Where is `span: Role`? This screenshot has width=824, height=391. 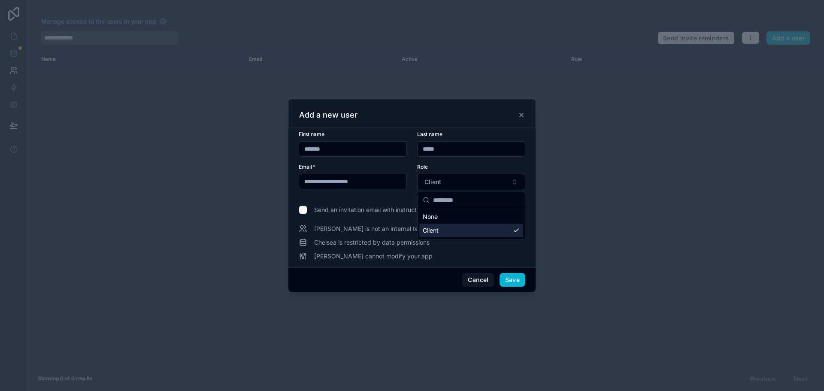
span: Role is located at coordinates (423, 167).